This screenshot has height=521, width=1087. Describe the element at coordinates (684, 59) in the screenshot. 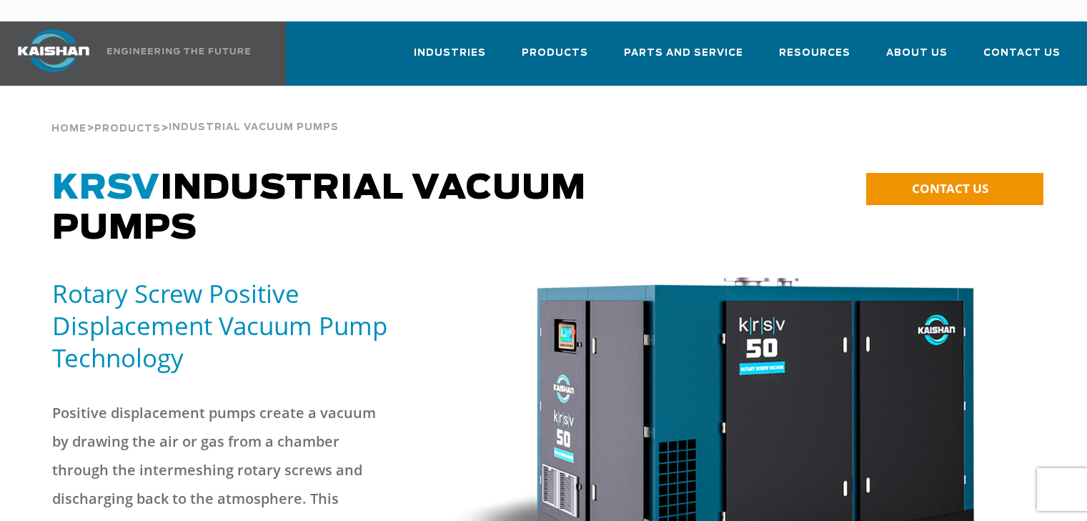

I see `a: Parts and Service` at that location.